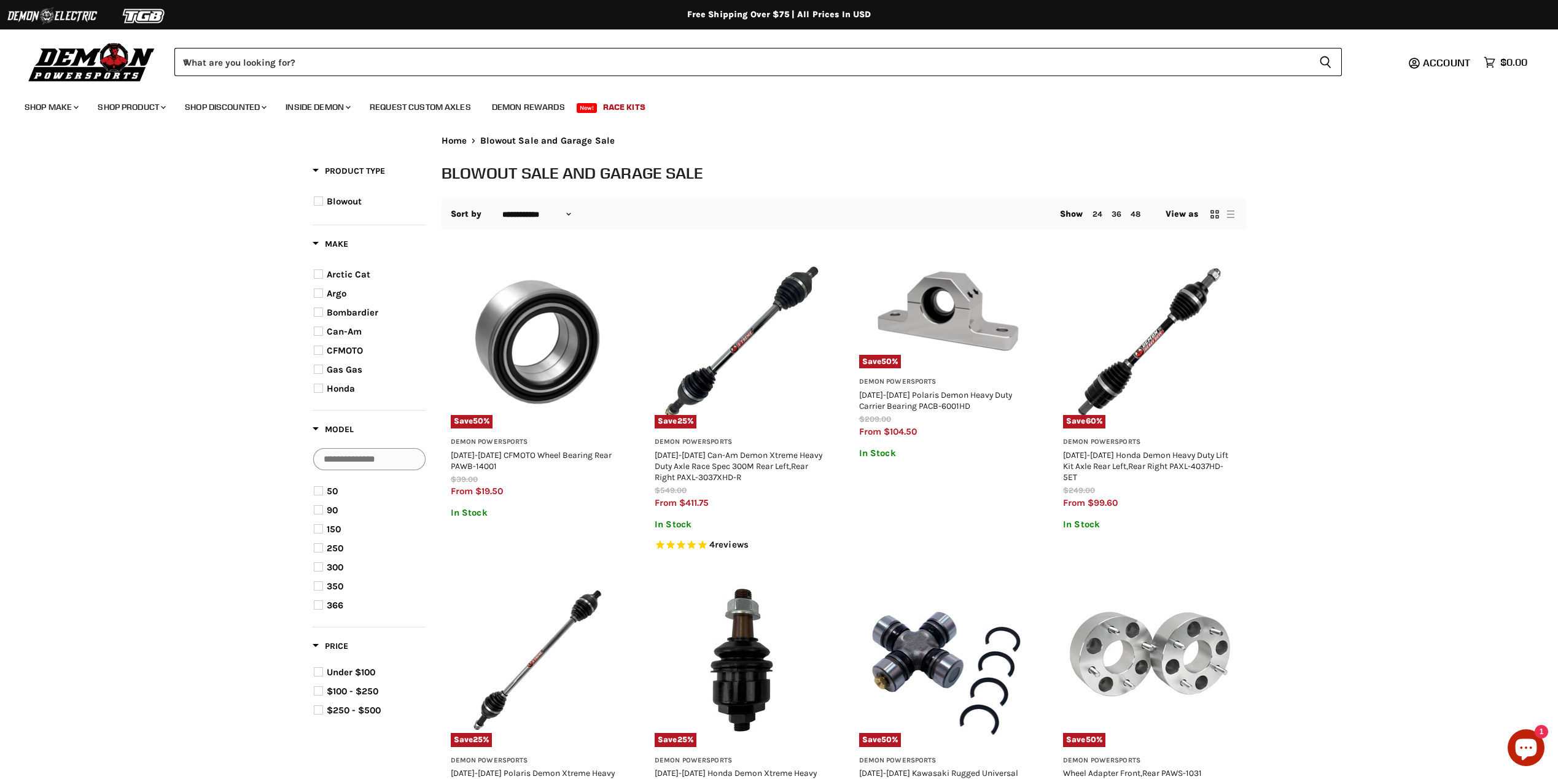 Image resolution: width=1558 pixels, height=779 pixels. What do you see at coordinates (946, 660) in the screenshot?
I see `img: 1997-2012 Kawasaki Rugged Universal Joint Rear Driveshaft at Transfer Case PAUJ-1024` at bounding box center [946, 660].